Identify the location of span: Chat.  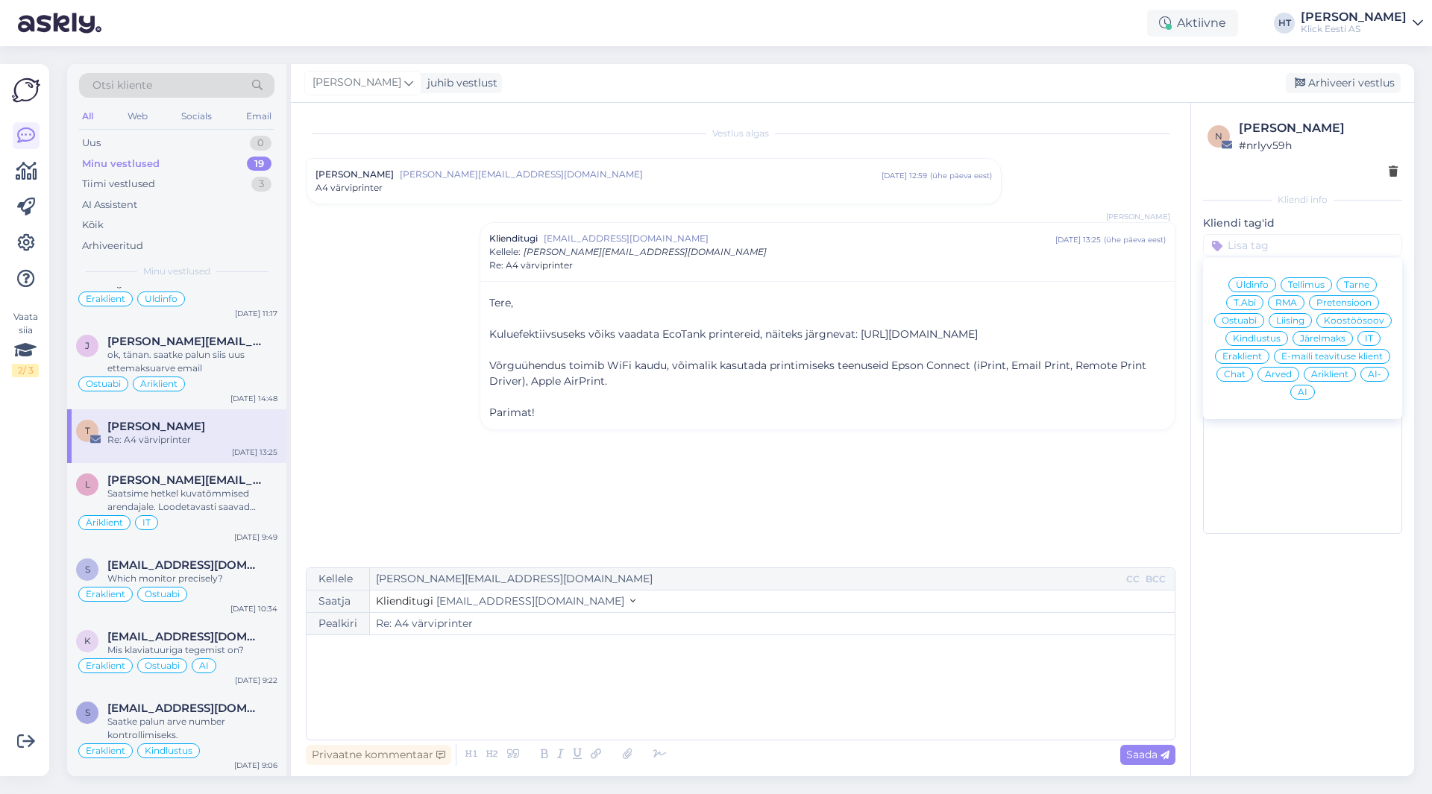
(1234, 374).